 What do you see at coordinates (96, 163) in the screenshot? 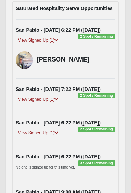
I see `span: 3 Spots Remaining` at bounding box center [96, 163].